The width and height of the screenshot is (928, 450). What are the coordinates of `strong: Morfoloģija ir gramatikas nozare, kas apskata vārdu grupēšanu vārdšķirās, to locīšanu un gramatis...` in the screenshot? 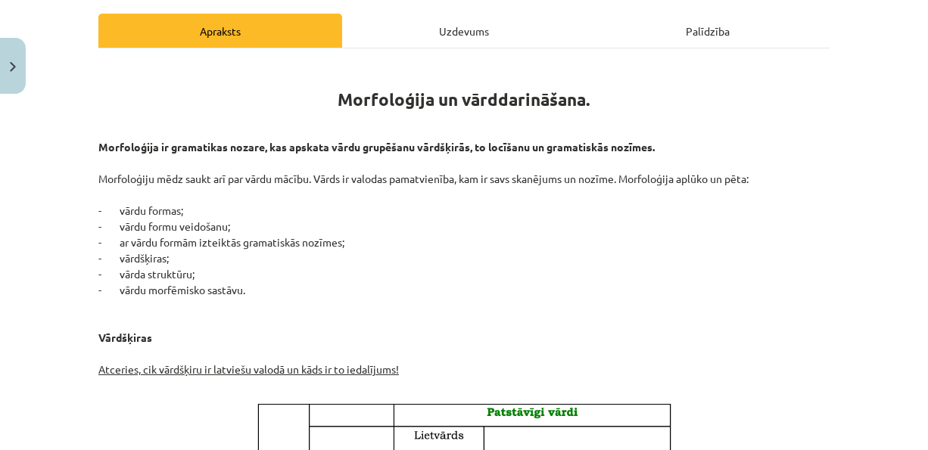 It's located at (376, 147).